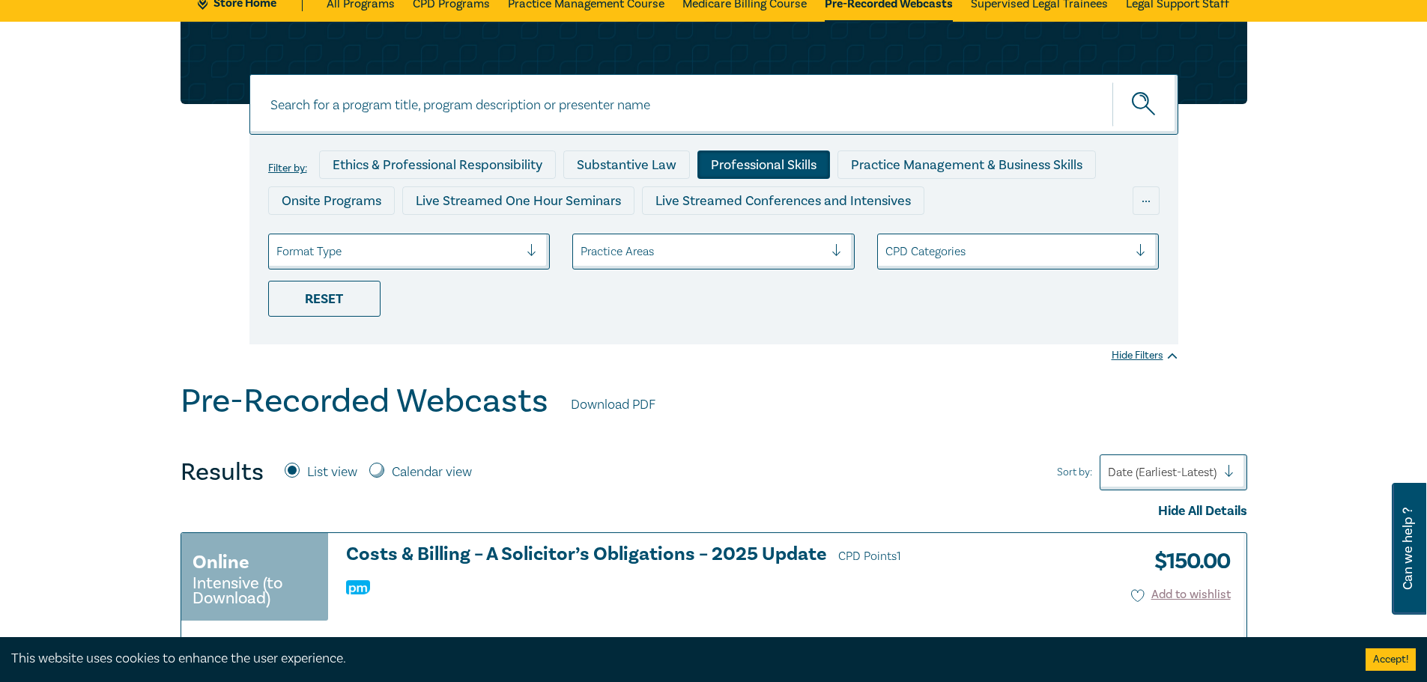  I want to click on span: Can we help ?, so click(1408, 549).